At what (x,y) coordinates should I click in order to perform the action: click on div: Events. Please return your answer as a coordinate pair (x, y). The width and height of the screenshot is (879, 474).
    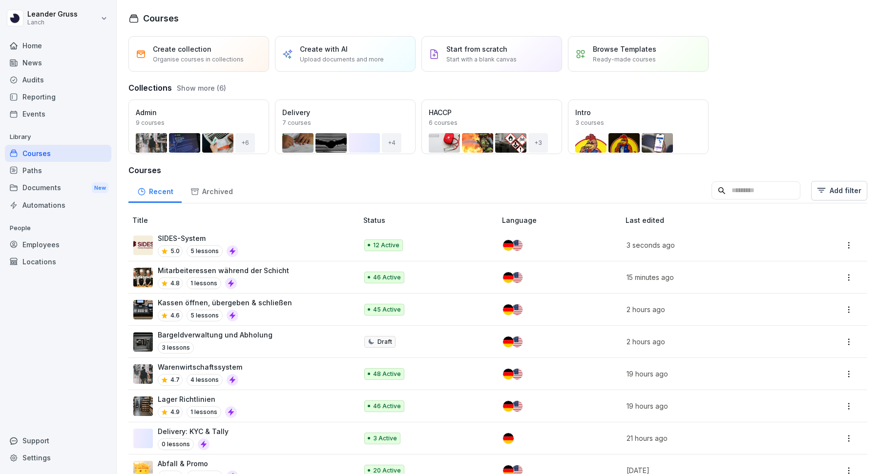
    Looking at the image, I should click on (58, 114).